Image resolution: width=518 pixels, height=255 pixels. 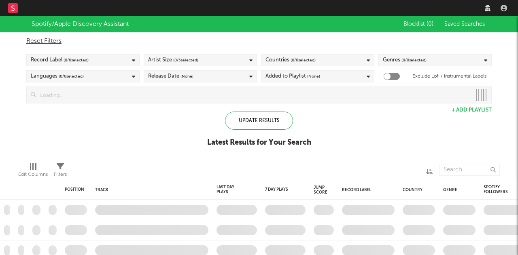 I want to click on div: Last Day Plays, so click(x=231, y=190).